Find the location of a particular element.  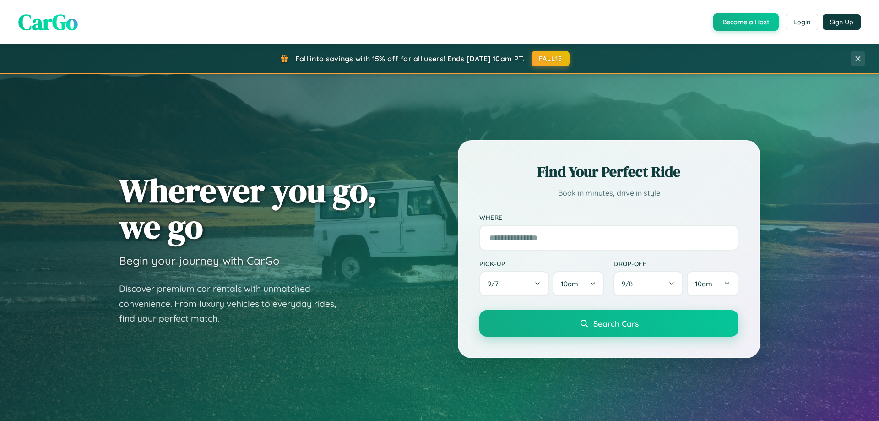

label: Pick-up is located at coordinates (542, 263).